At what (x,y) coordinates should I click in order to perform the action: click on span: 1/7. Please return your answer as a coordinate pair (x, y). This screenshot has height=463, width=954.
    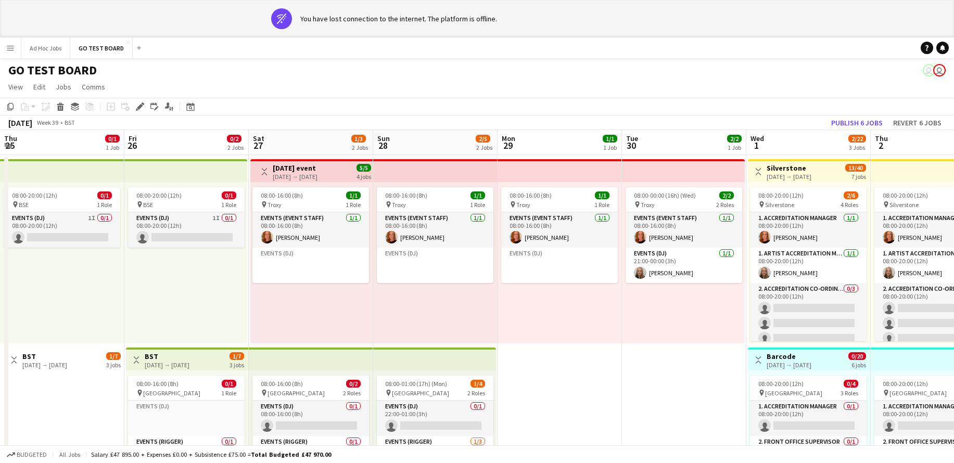
    Looking at the image, I should click on (113, 356).